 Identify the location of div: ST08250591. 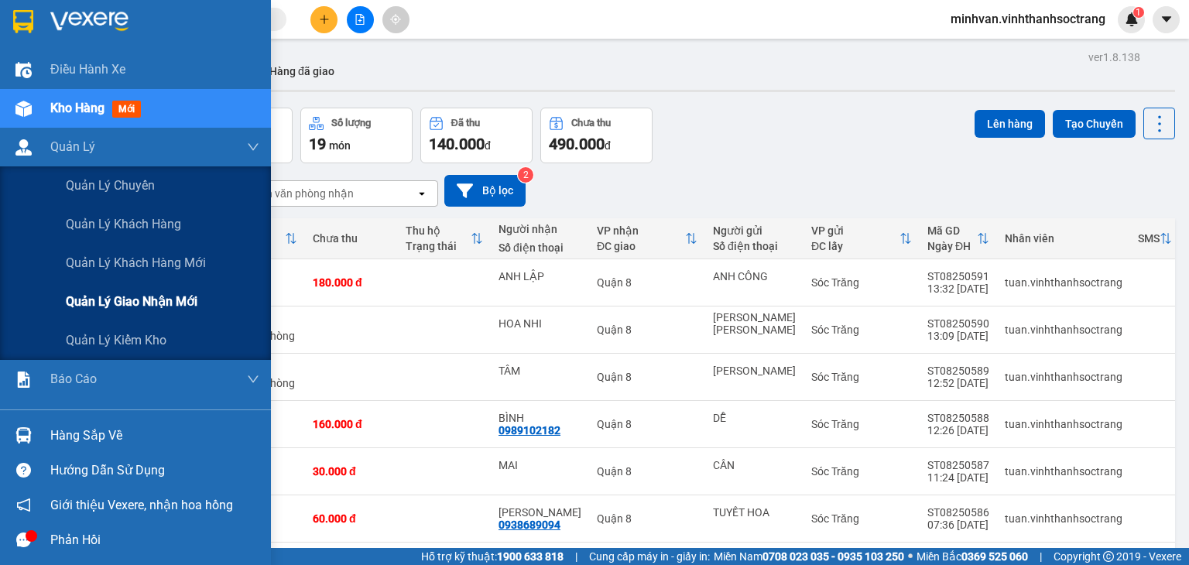
(958, 276).